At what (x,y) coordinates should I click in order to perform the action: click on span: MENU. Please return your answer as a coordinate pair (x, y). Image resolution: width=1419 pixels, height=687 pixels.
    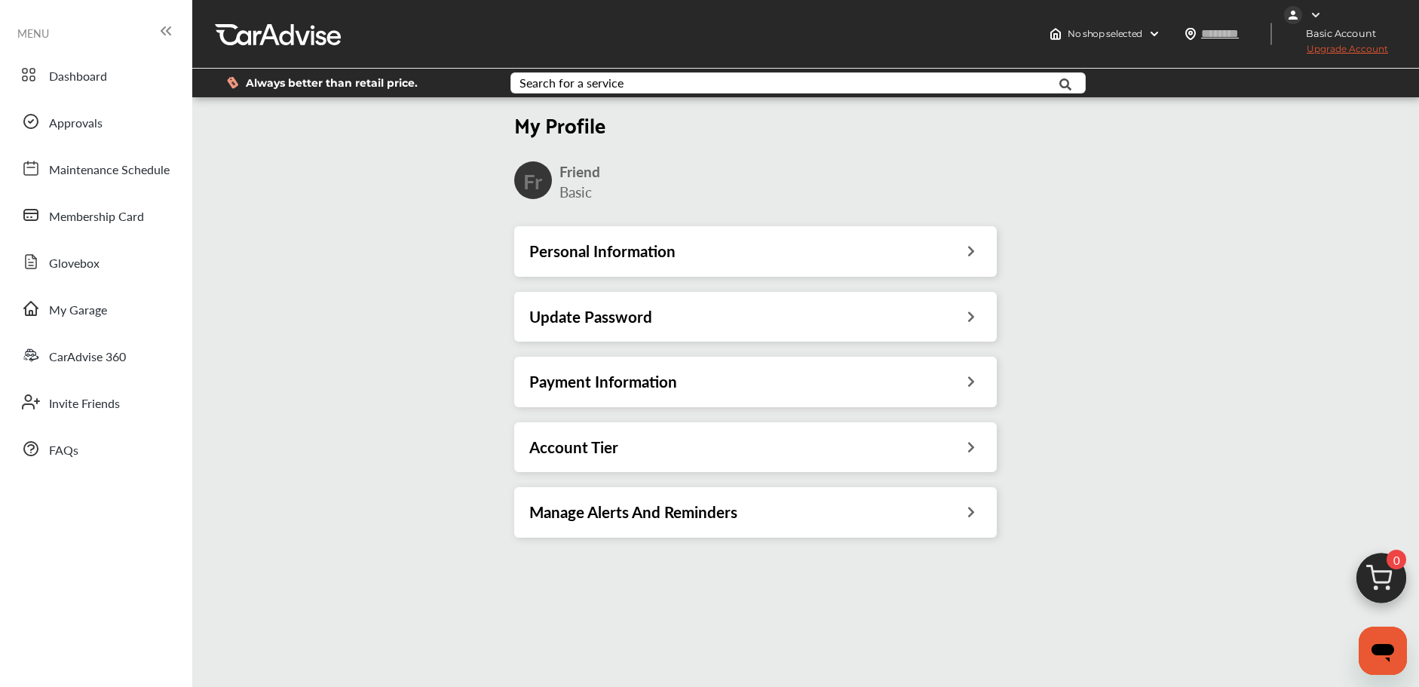
    Looking at the image, I should click on (33, 33).